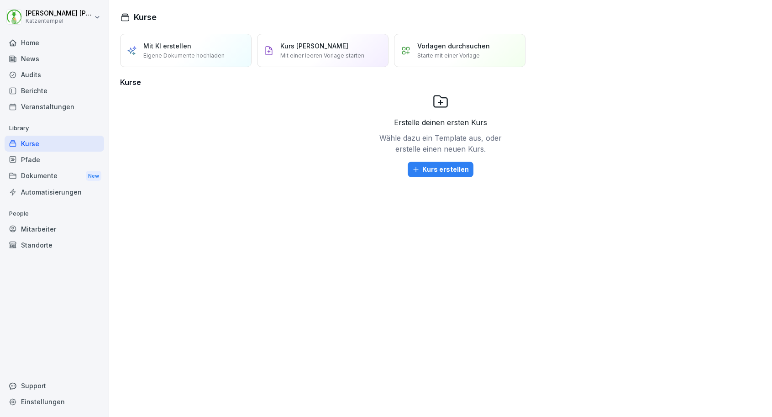 This screenshot has width=772, height=417. I want to click on a: Pfade, so click(54, 159).